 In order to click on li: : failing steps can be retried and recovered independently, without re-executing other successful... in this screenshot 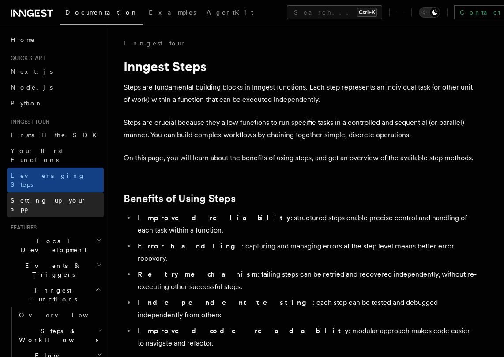, I will do `click(306, 281)`.